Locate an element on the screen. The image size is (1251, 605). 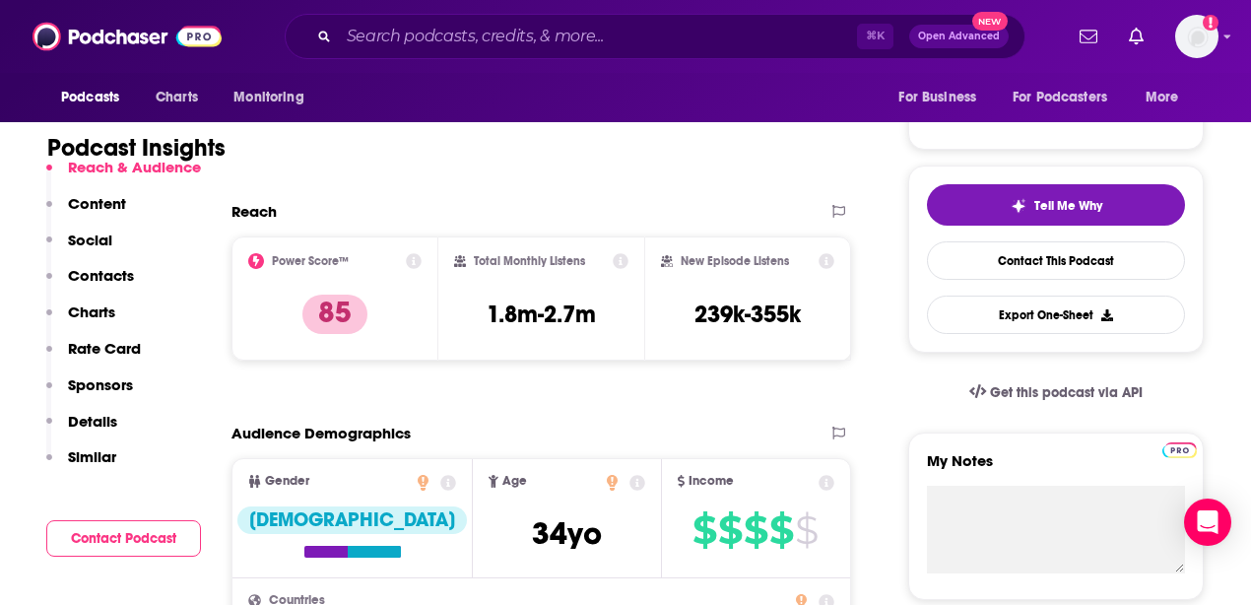
span: Logged in as AutumnKatie is located at coordinates (1197, 36).